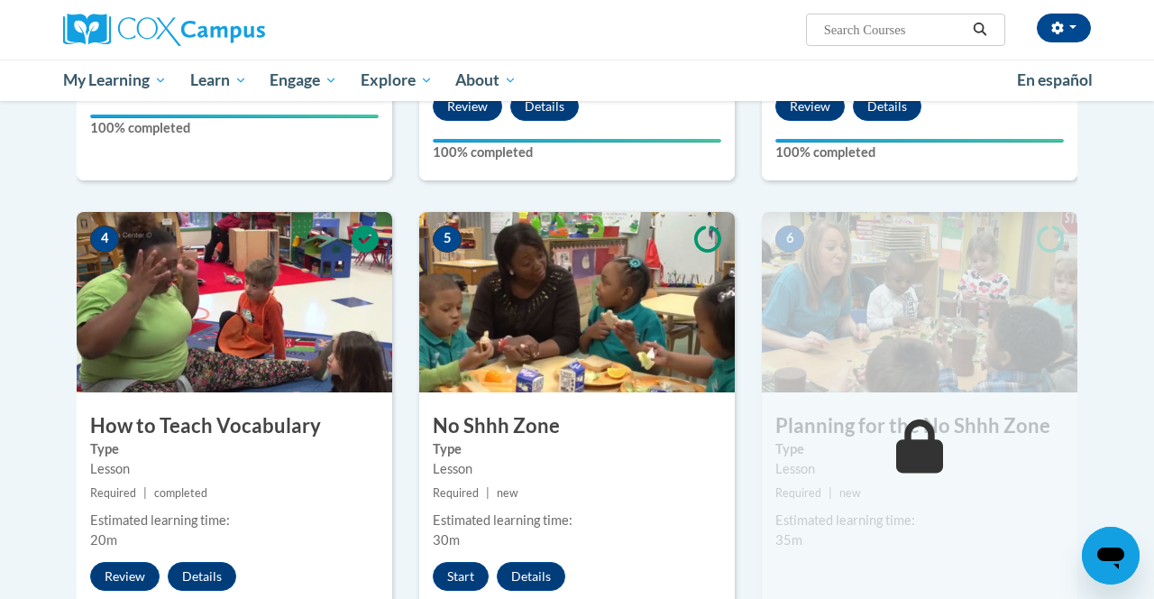 The height and width of the screenshot is (599, 1154). What do you see at coordinates (577, 80) in the screenshot?
I see `div: Main menu` at bounding box center [577, 80].